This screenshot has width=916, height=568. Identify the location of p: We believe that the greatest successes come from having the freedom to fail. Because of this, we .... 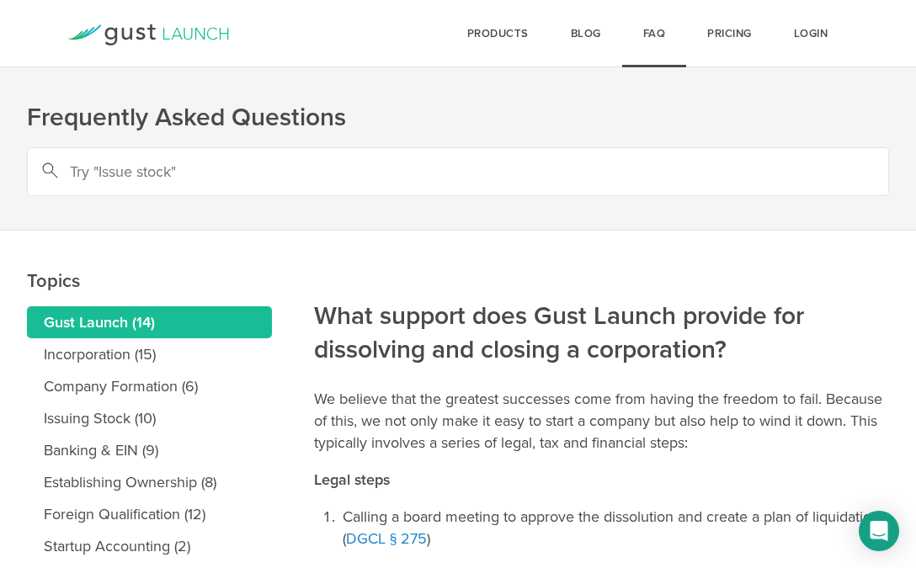
(601, 421).